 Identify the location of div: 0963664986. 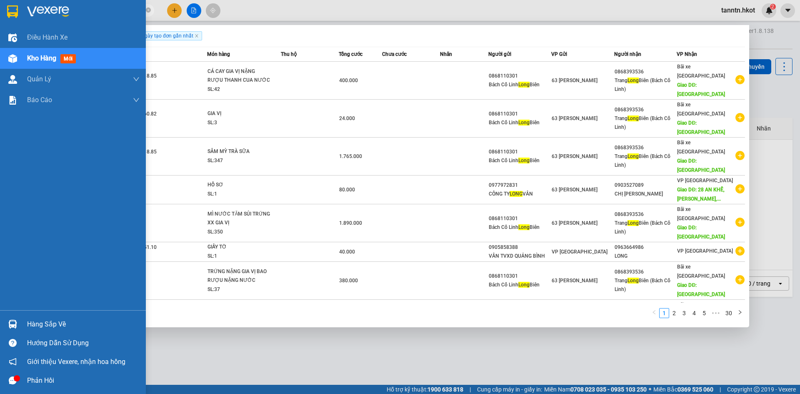
(645, 247).